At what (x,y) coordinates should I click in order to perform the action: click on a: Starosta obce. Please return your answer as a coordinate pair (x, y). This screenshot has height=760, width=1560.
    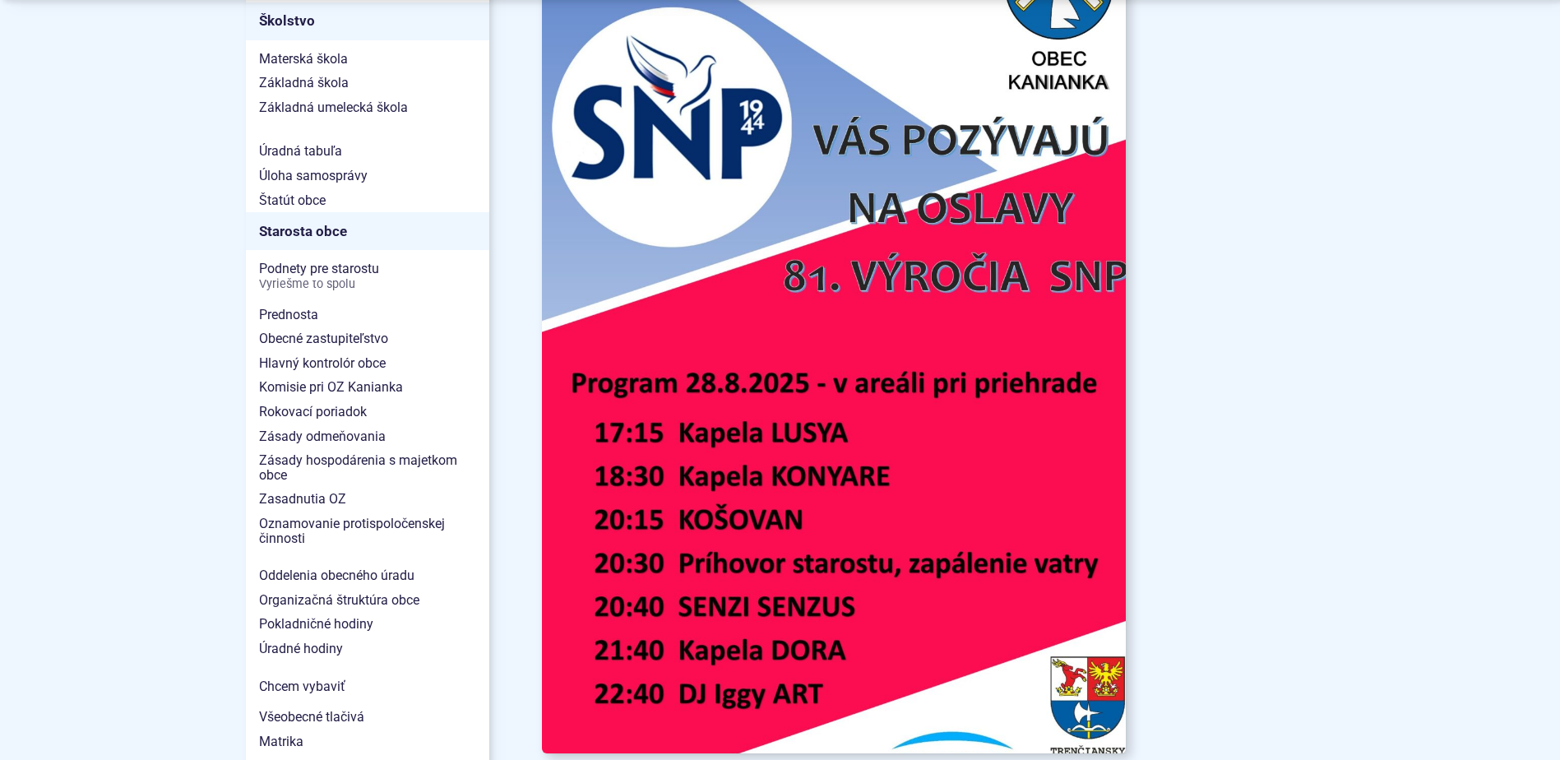
    Looking at the image, I should click on (368, 231).